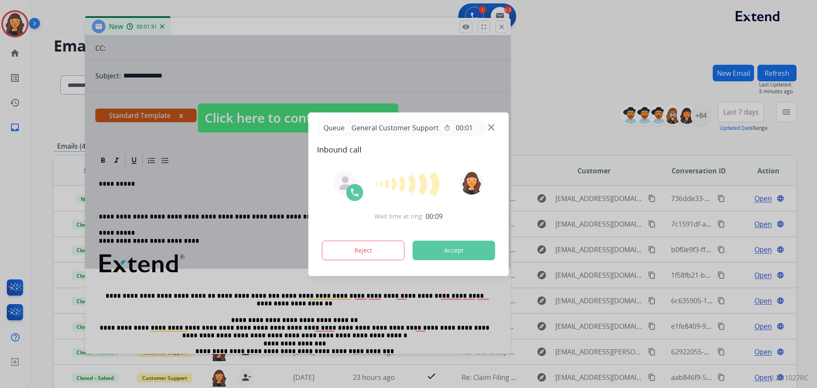  I want to click on img: avatar, so click(472, 183).